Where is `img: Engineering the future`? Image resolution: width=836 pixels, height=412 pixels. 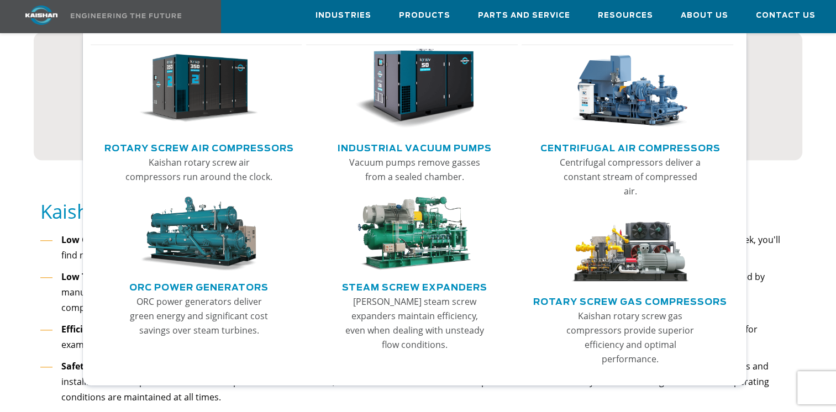
img: Engineering the future is located at coordinates (126, 15).